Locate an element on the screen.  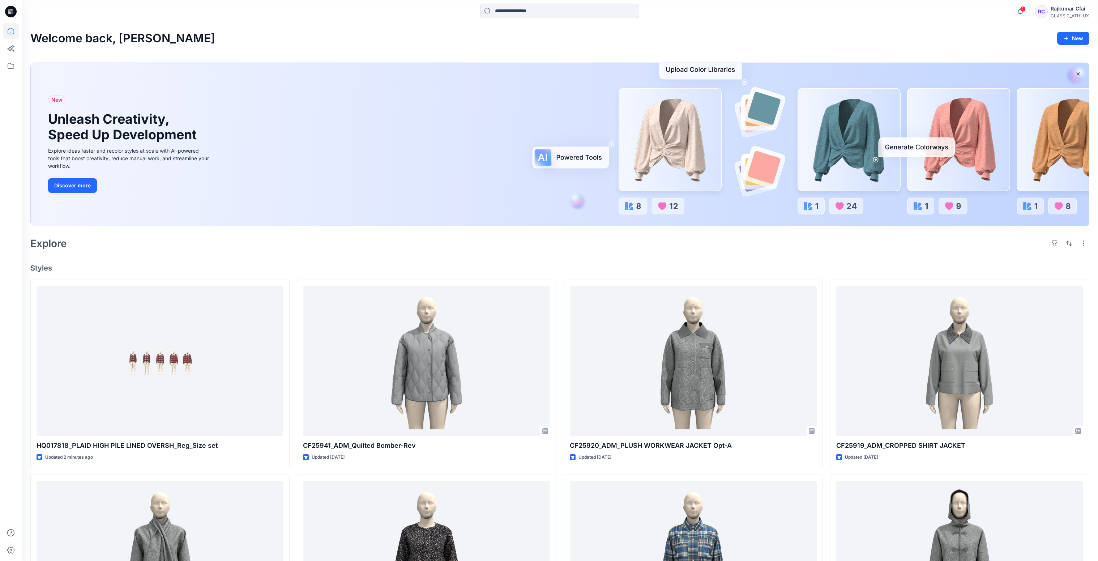
a: HQ017818_PLAID HIGH PILE LINED OVERSH_Reg_Size set is located at coordinates (160, 361).